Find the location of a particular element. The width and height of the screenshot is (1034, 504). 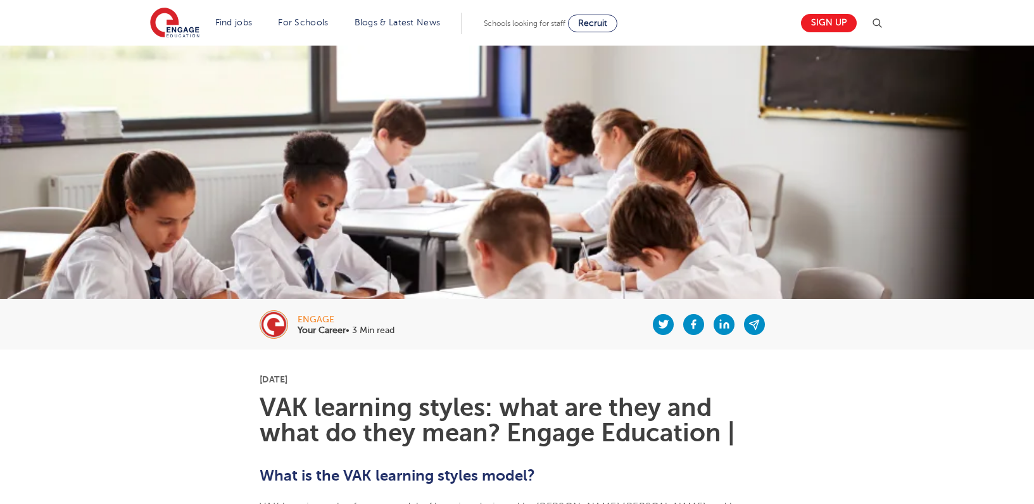

span: Recruit is located at coordinates (592, 23).